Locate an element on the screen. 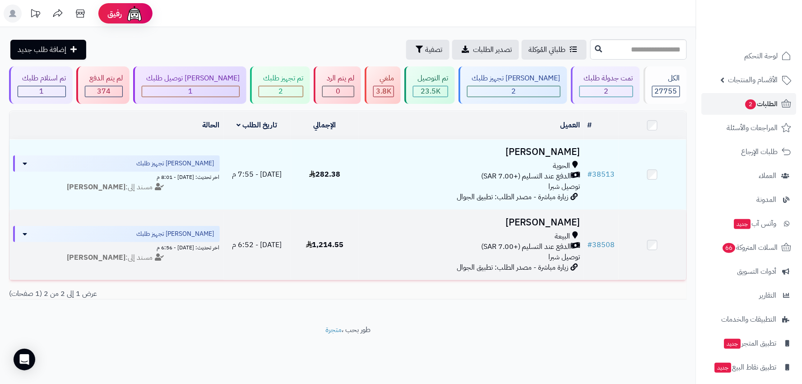 The height and width of the screenshot is (384, 802). div: تم استلام طلبك is located at coordinates (42, 78).